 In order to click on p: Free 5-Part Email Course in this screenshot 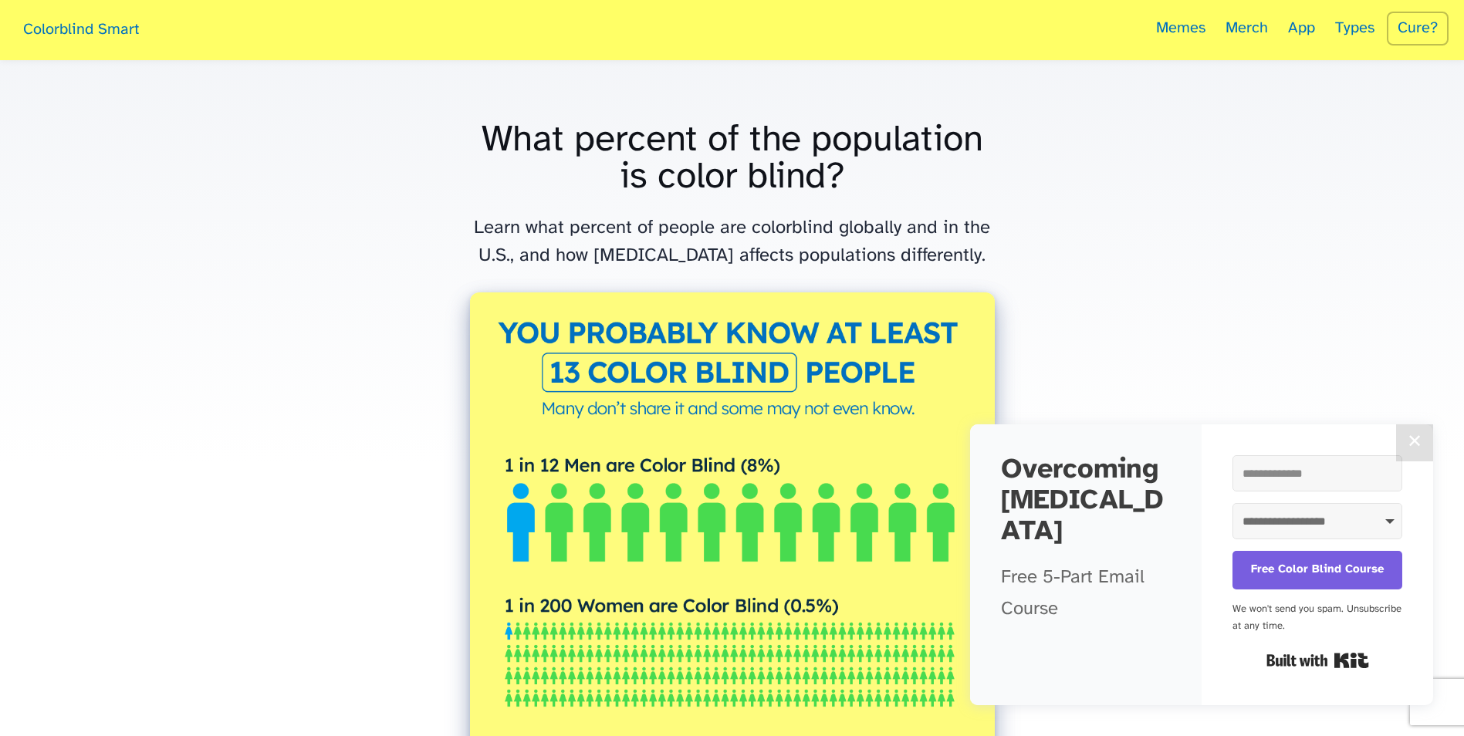, I will do `click(1086, 594)`.